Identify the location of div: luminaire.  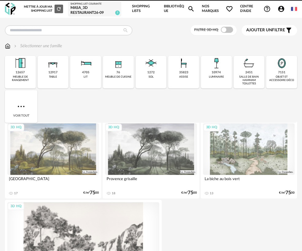
(216, 77).